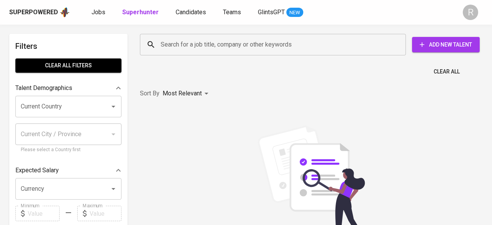  Describe the element at coordinates (187, 93) in the screenshot. I see `div: Most Relevant` at that location.